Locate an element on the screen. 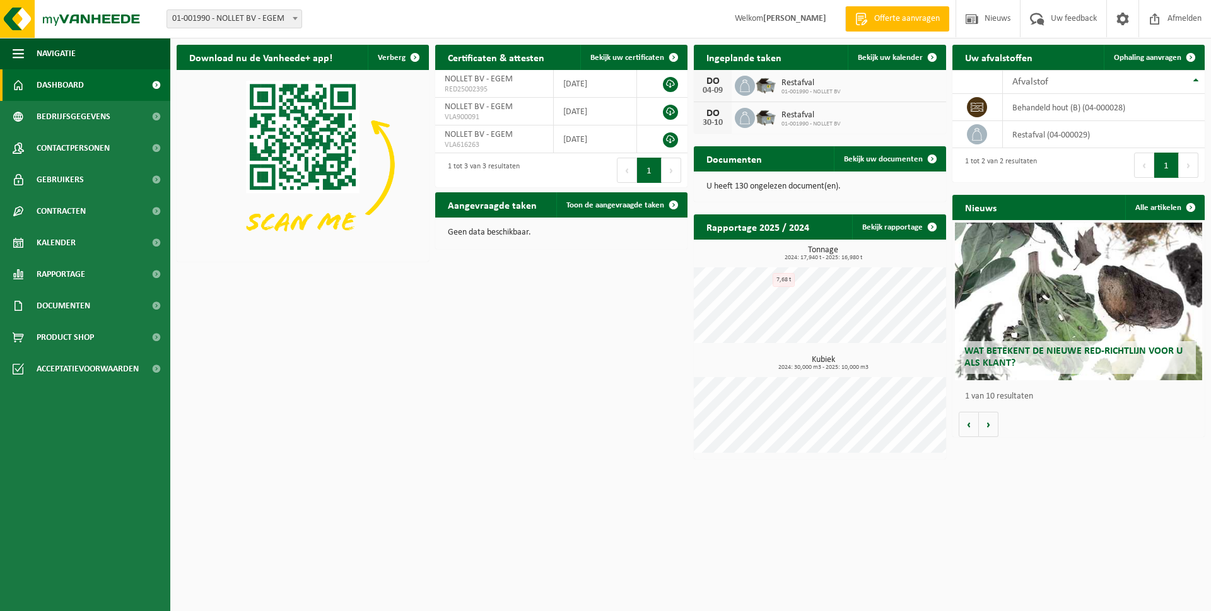 This screenshot has width=1211, height=611. span: 01-001990 - NOLLET BV - EGEM is located at coordinates (234, 19).